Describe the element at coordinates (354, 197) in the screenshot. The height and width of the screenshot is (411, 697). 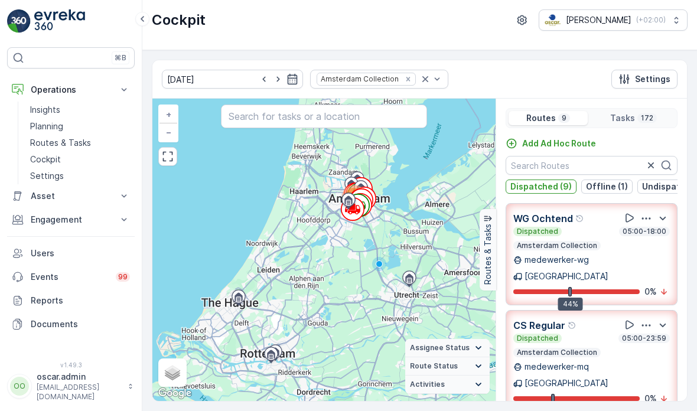
I see `div: 172` at that location.